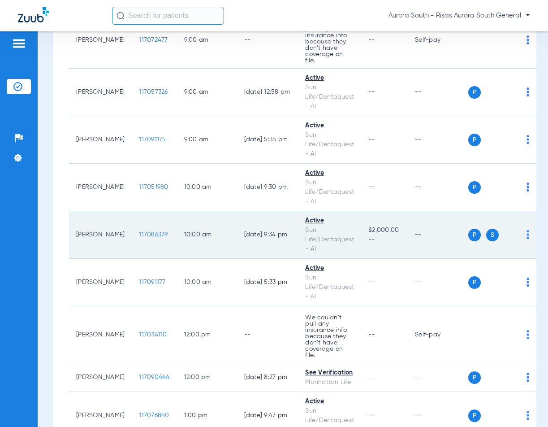  I want to click on div: Manhattan Life, so click(329, 382).